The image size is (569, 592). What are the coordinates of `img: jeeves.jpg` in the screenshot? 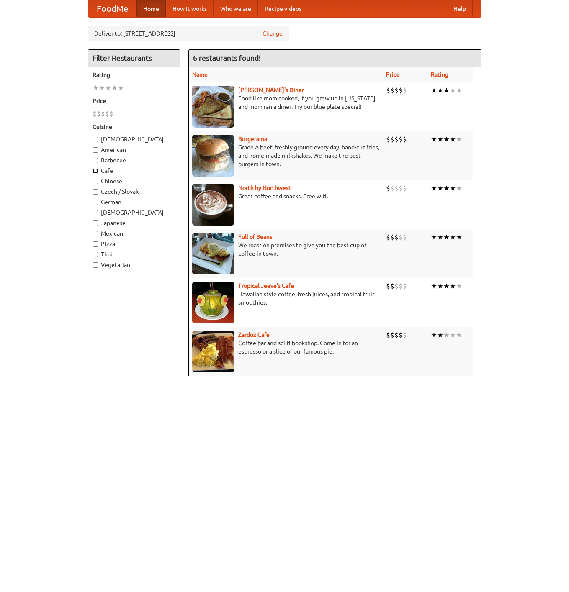 It's located at (213, 302).